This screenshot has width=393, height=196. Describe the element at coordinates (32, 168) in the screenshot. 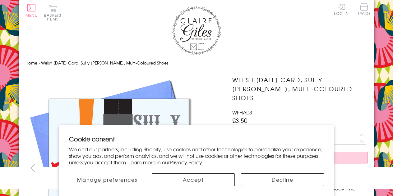

I see `button: prev` at that location.